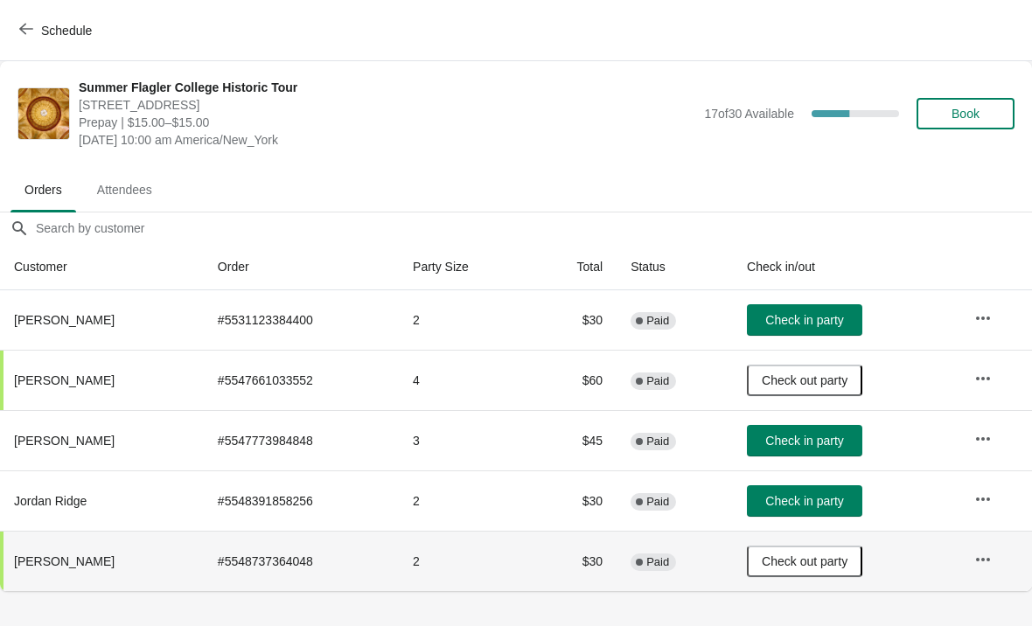 The image size is (1032, 626). Describe the element at coordinates (301, 380) in the screenshot. I see `td: # 5547661033552` at that location.